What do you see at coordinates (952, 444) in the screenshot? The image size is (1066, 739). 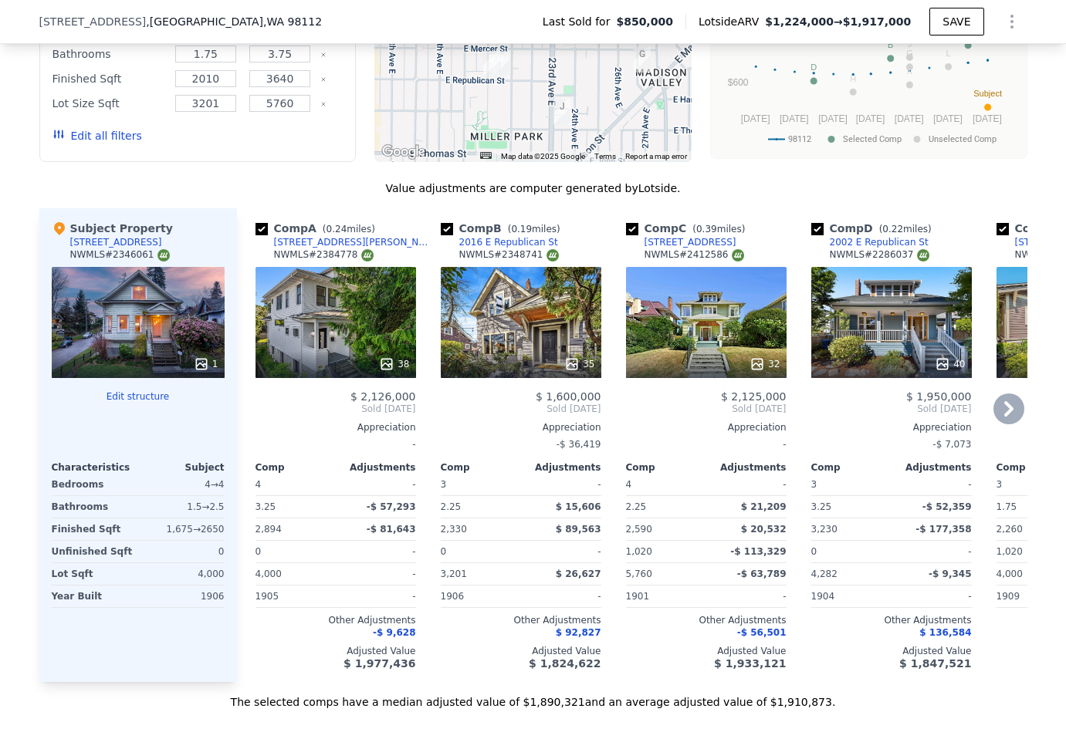 I see `span: -$ 7,073` at bounding box center [952, 444].